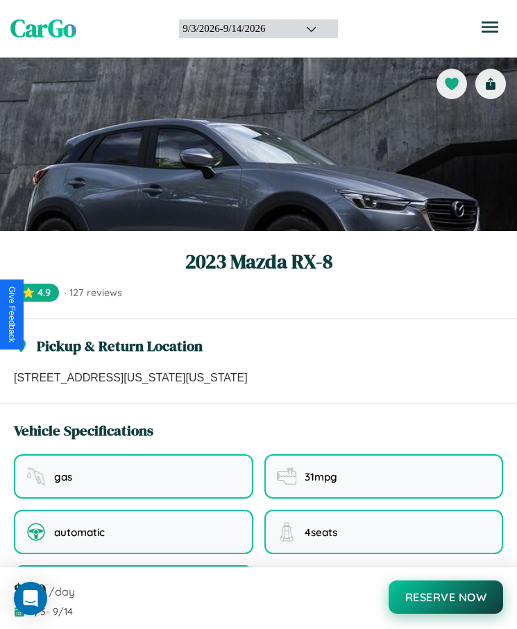 The width and height of the screenshot is (517, 629). I want to click on h3: Vehicle Specifications, so click(83, 430).